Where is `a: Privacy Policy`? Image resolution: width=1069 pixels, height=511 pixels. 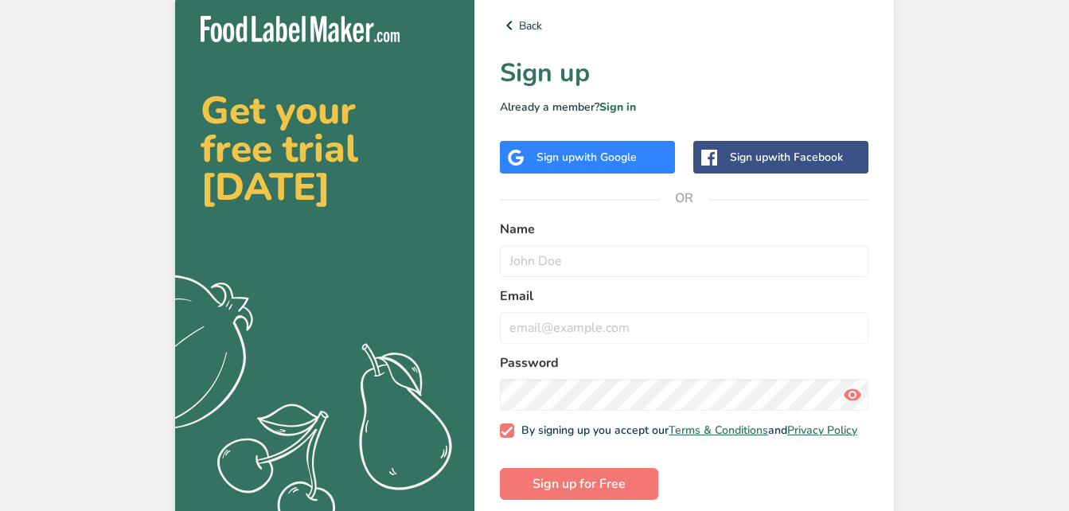 a: Privacy Policy is located at coordinates (822, 430).